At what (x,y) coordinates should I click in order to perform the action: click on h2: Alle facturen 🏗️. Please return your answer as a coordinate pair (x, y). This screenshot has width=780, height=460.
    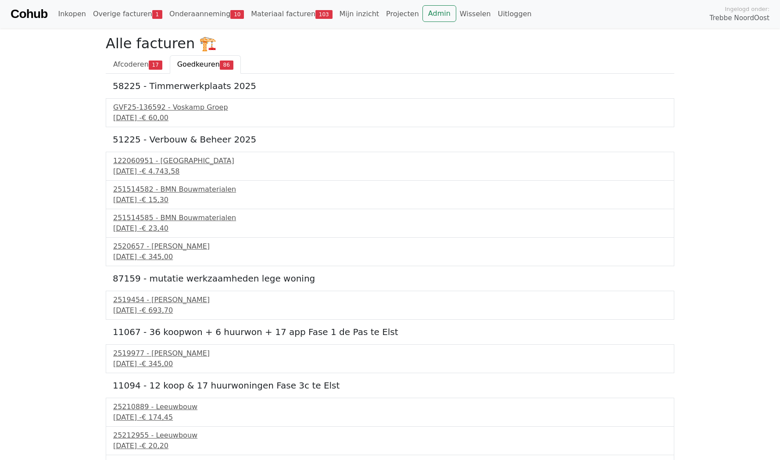
    Looking at the image, I should click on (390, 43).